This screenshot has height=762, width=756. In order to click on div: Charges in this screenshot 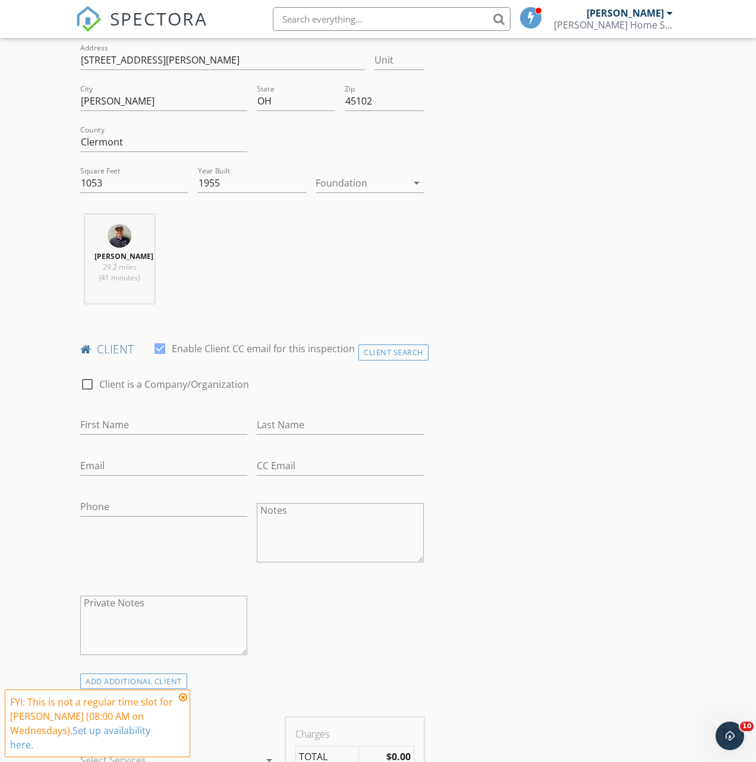, I will do `click(354, 734)`.